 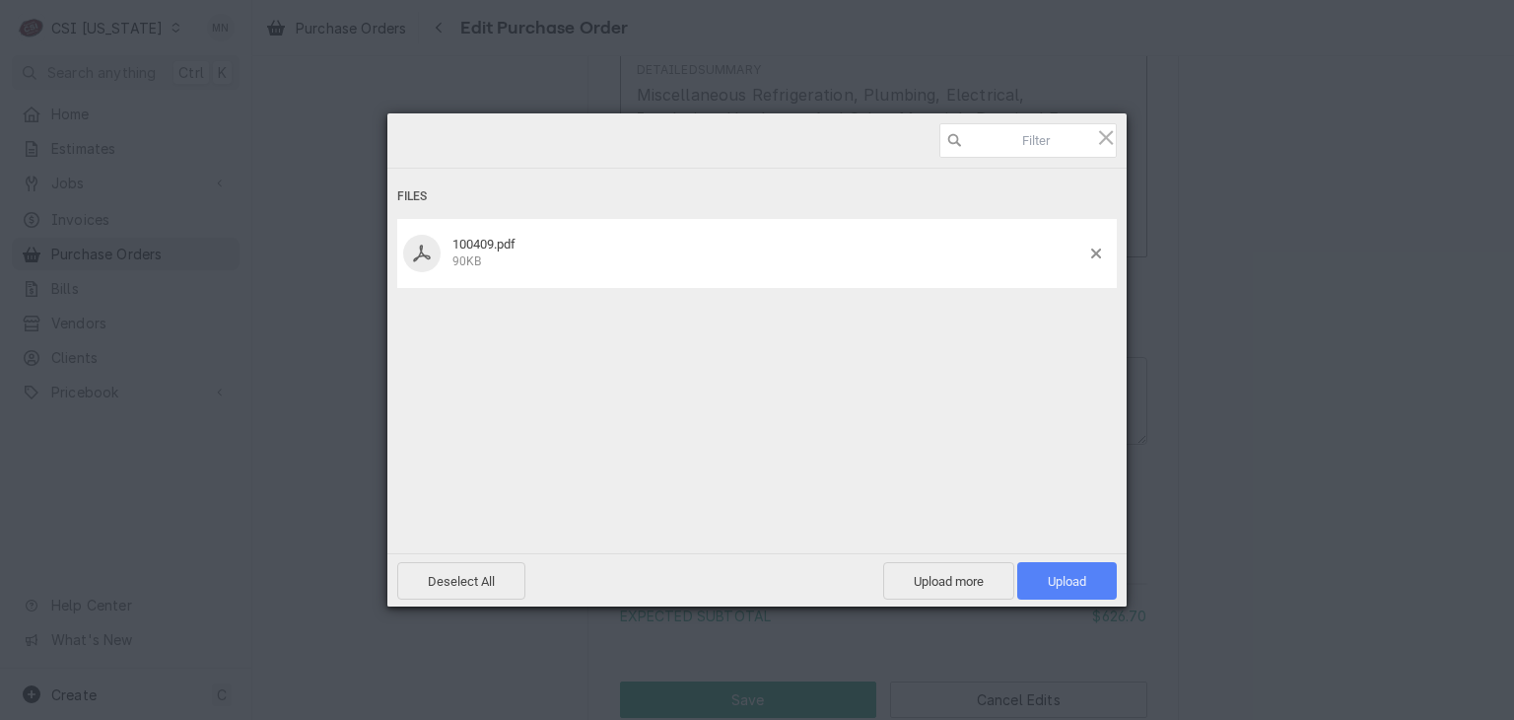 What do you see at coordinates (1067, 581) in the screenshot?
I see `span: Upload` at bounding box center [1067, 581].